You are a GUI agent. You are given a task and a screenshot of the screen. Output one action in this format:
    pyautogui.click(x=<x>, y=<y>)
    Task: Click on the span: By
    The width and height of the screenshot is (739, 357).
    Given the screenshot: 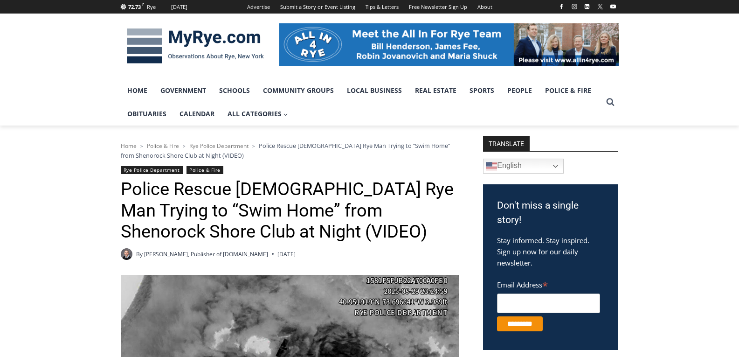 What is the action you would take?
    pyautogui.click(x=139, y=254)
    